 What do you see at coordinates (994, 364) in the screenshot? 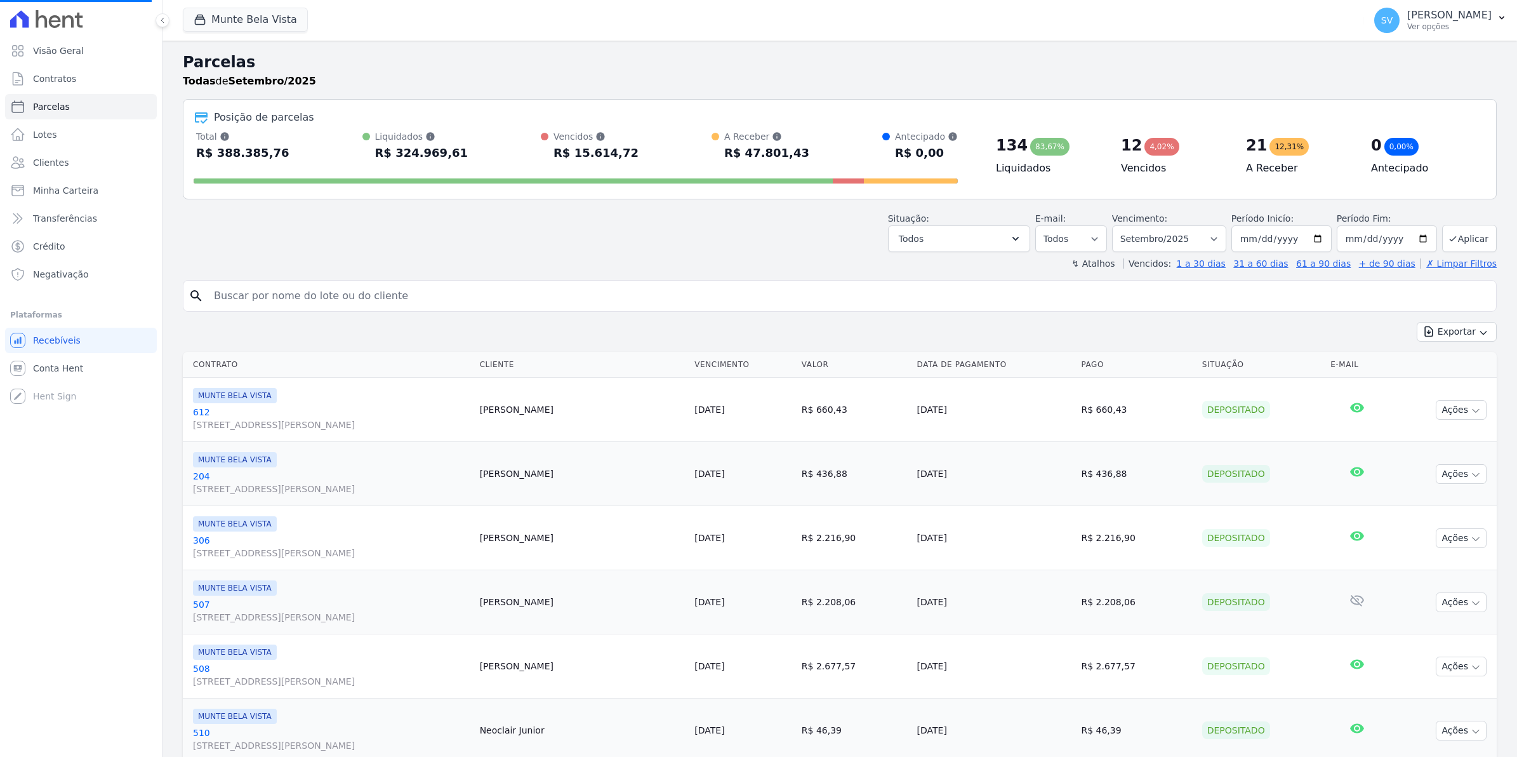
I see `th: Data de Pagamento` at bounding box center [994, 364].